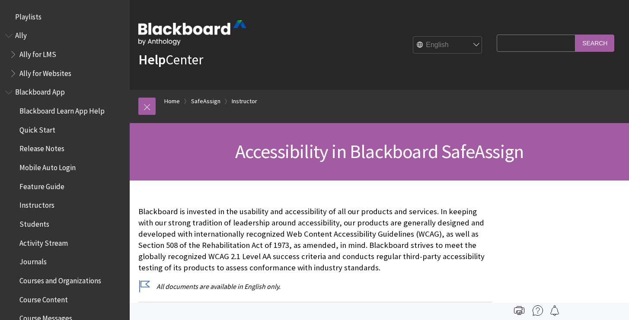  I want to click on span: Feature Guide, so click(42, 185).